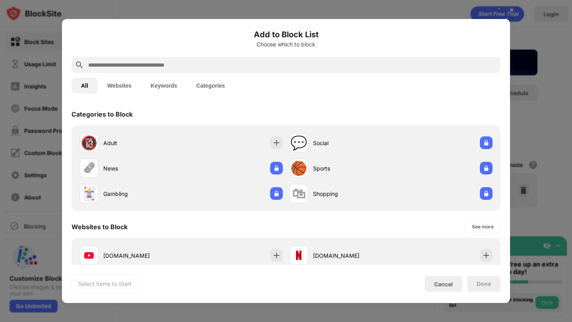 This screenshot has height=322, width=572. Describe the element at coordinates (286, 35) in the screenshot. I see `h6: Add to Block List` at that location.